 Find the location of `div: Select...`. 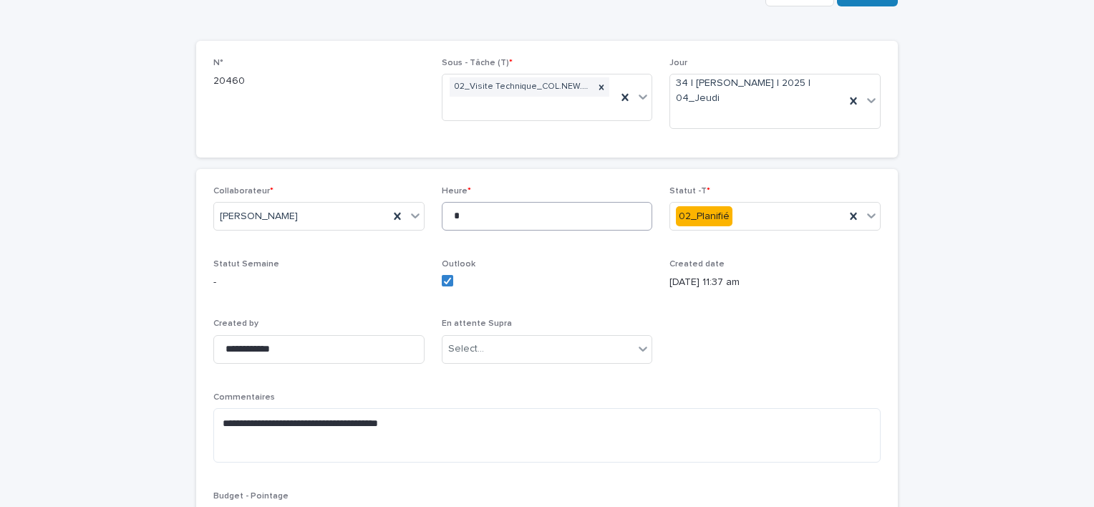

div: Select... is located at coordinates (466, 349).